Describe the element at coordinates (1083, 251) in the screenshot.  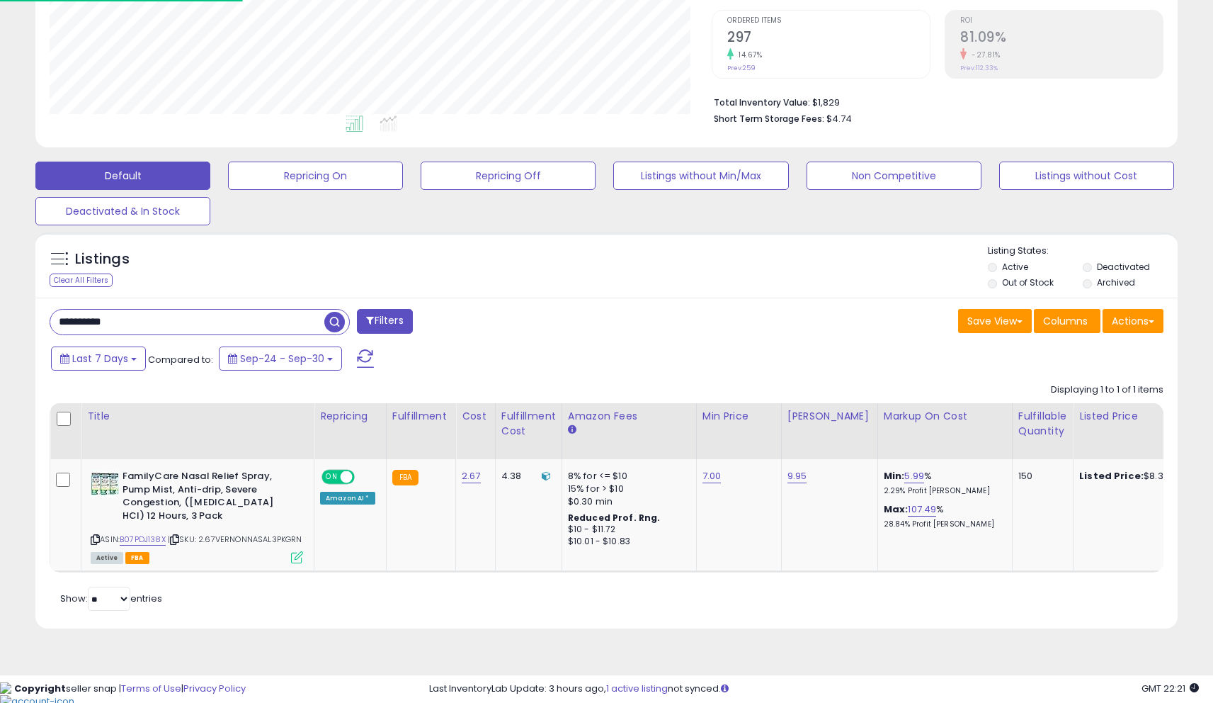
I see `p: Listing States:` at that location.